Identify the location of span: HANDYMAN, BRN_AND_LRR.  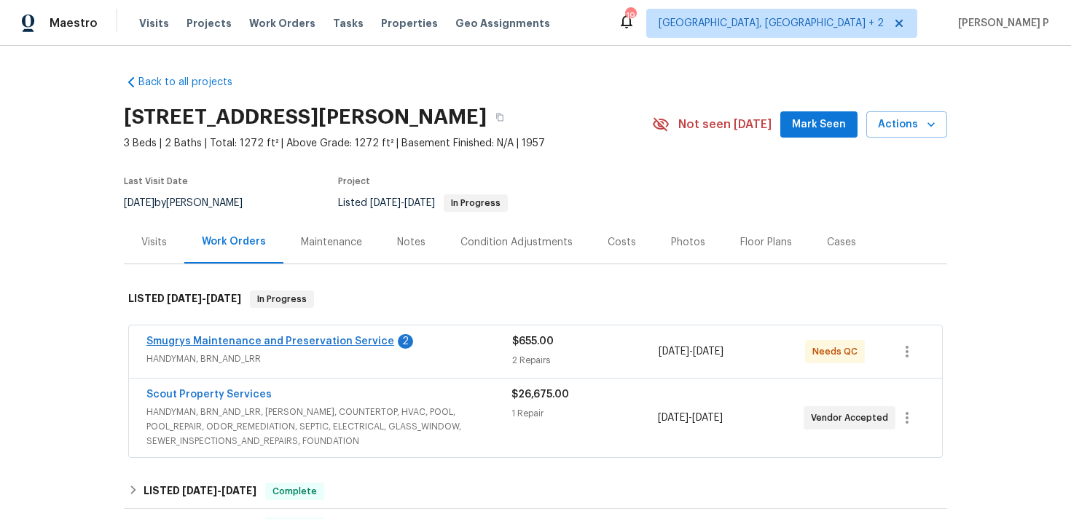
(329, 359).